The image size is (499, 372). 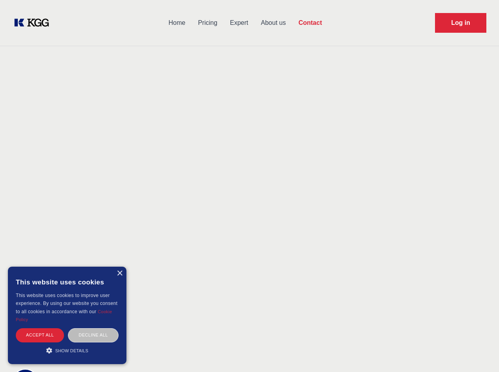 I want to click on a: About us, so click(x=273, y=23).